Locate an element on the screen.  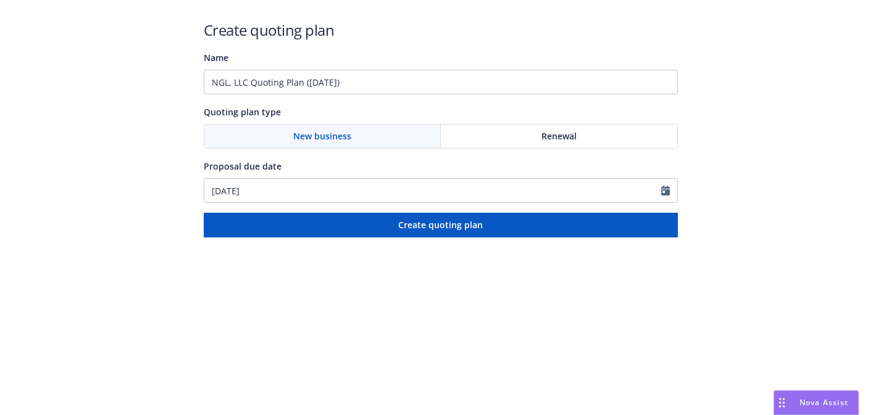
input: MM/DD/YYYY is located at coordinates (433, 191).